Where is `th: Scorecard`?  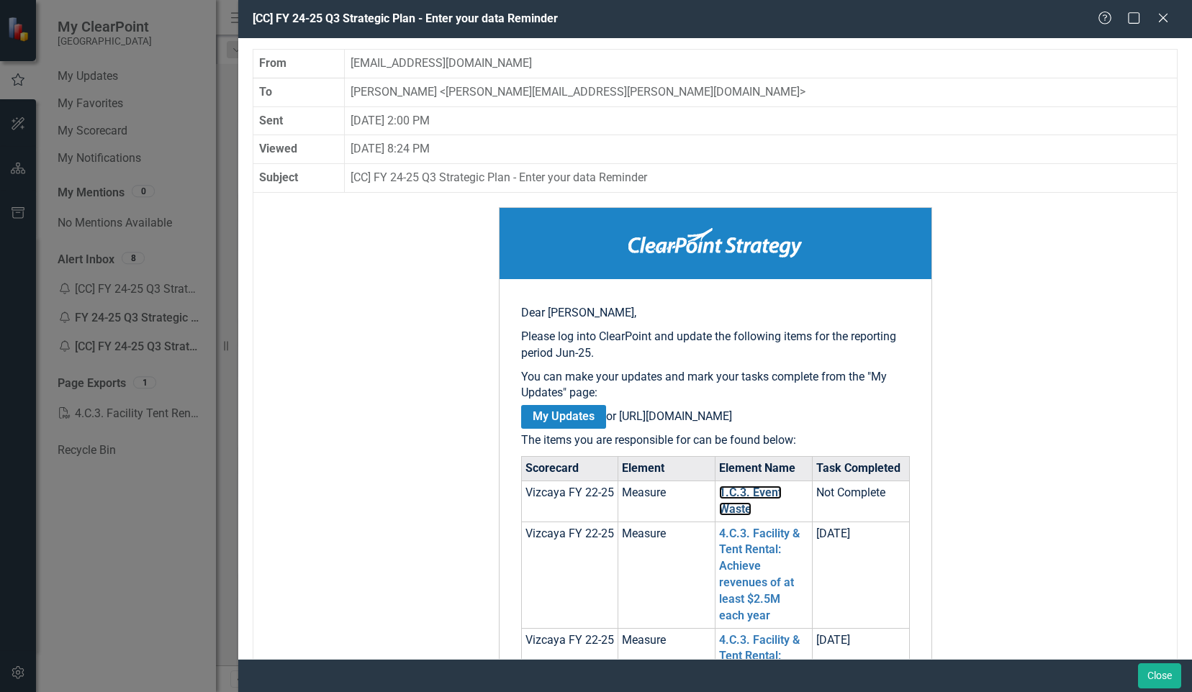
th: Scorecard is located at coordinates (569, 468).